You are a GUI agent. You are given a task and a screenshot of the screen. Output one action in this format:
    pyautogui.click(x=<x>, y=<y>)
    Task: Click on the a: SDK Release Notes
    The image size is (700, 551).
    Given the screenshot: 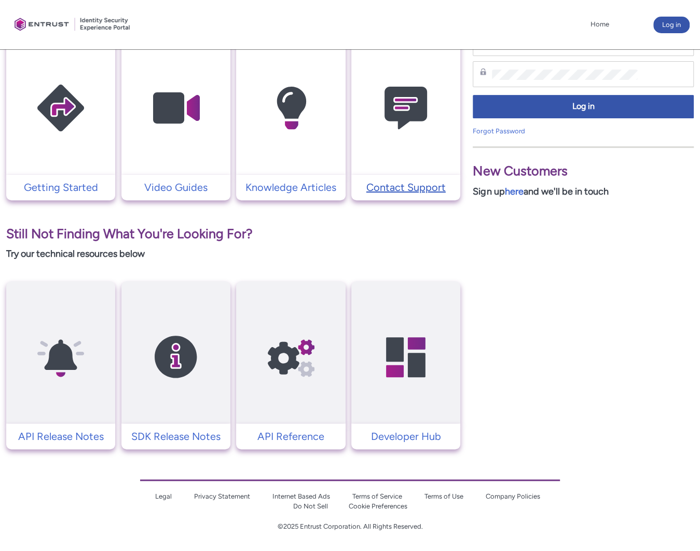 What is the action you would take?
    pyautogui.click(x=176, y=436)
    